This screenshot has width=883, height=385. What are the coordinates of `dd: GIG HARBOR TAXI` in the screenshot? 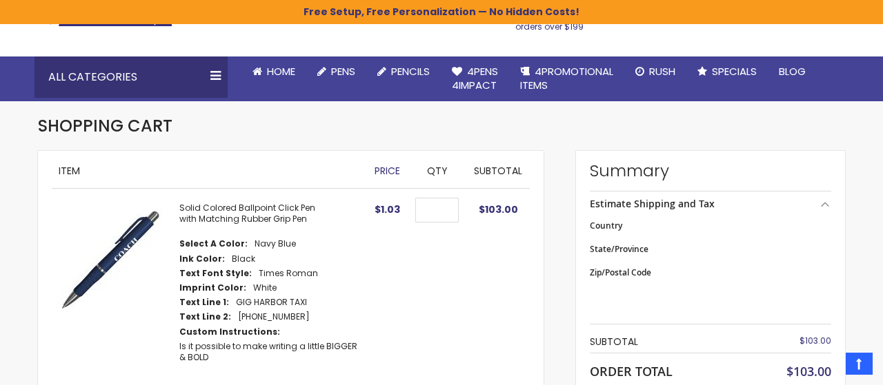 It's located at (271, 303).